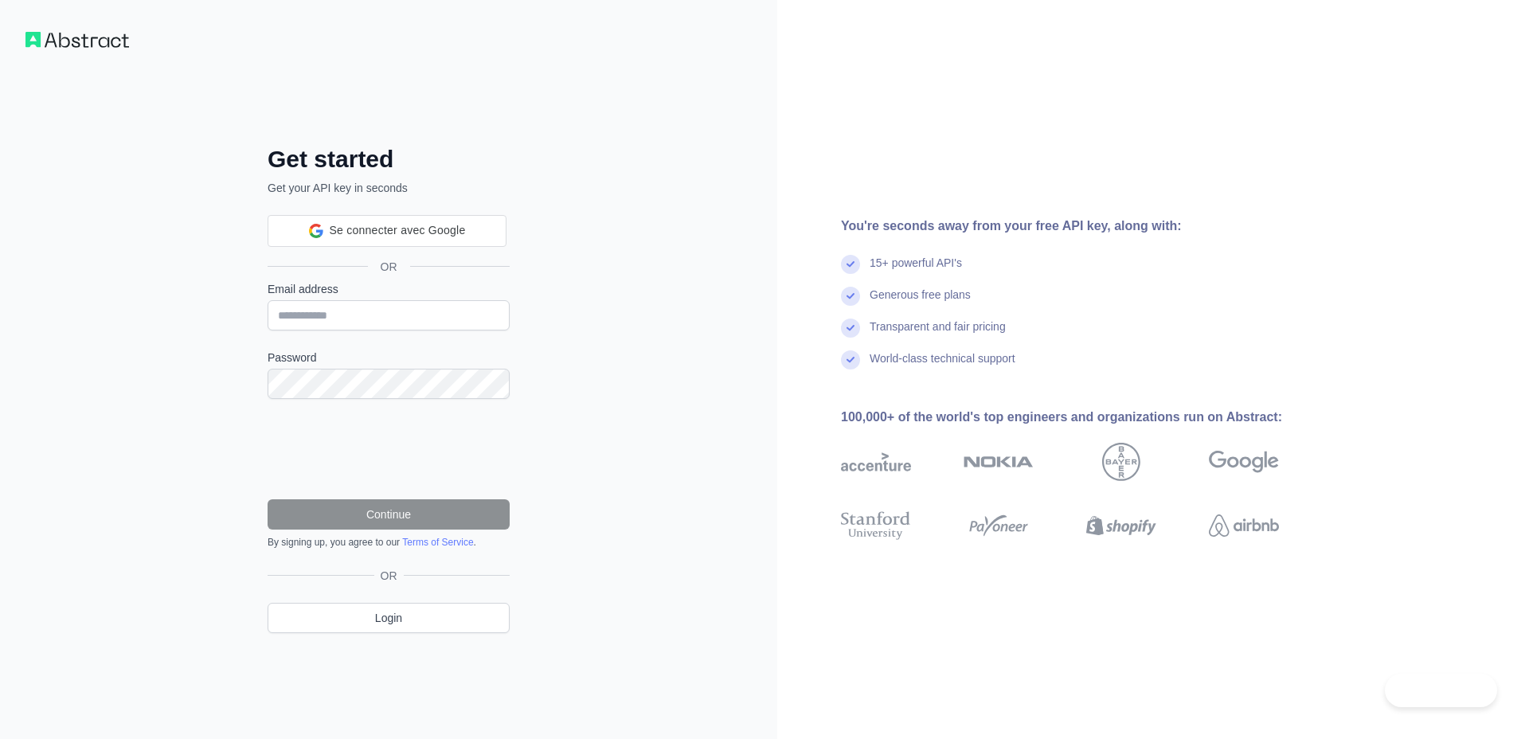 The height and width of the screenshot is (739, 1529). What do you see at coordinates (389, 542) in the screenshot?
I see `div: By signing up, you agree to our .` at bounding box center [389, 542].